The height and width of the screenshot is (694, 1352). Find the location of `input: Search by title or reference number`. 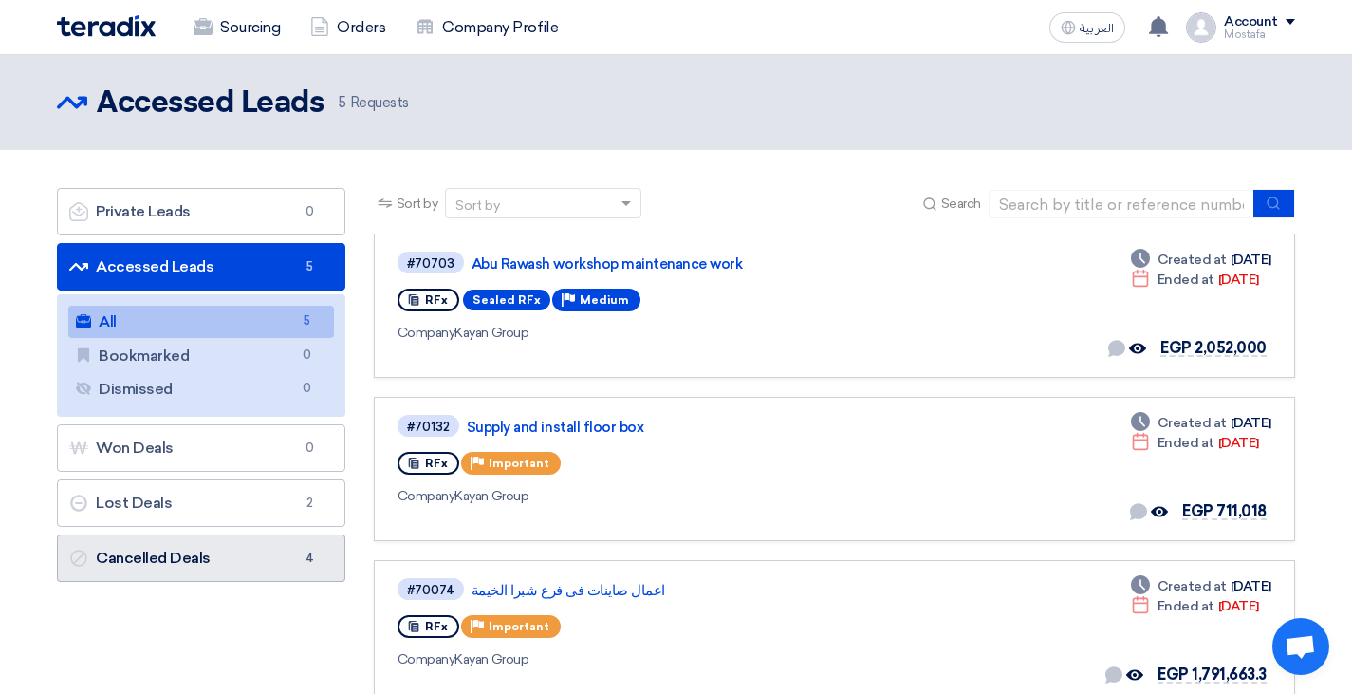

input: Search by title or reference number is located at coordinates (1122, 204).